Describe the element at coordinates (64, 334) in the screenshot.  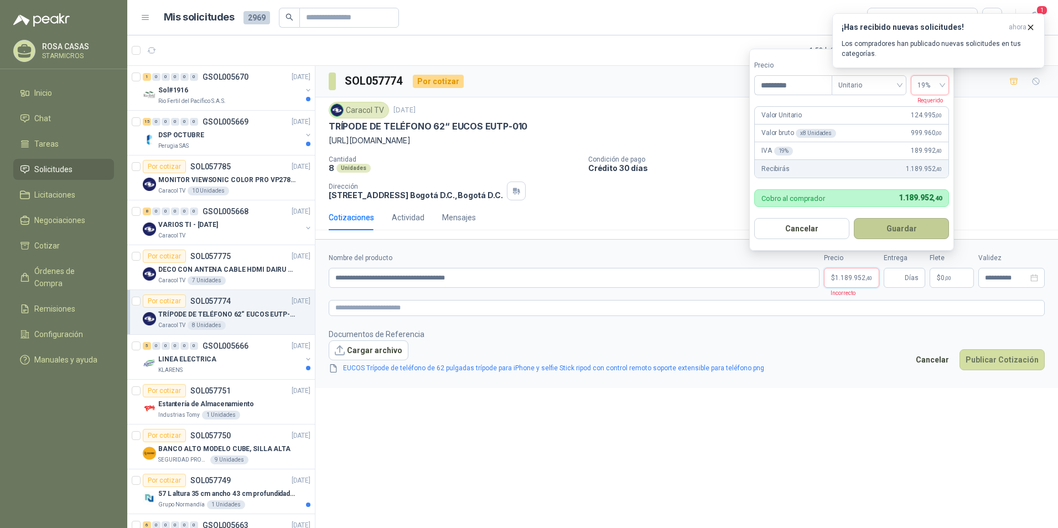
I see `a: Configuración` at that location.